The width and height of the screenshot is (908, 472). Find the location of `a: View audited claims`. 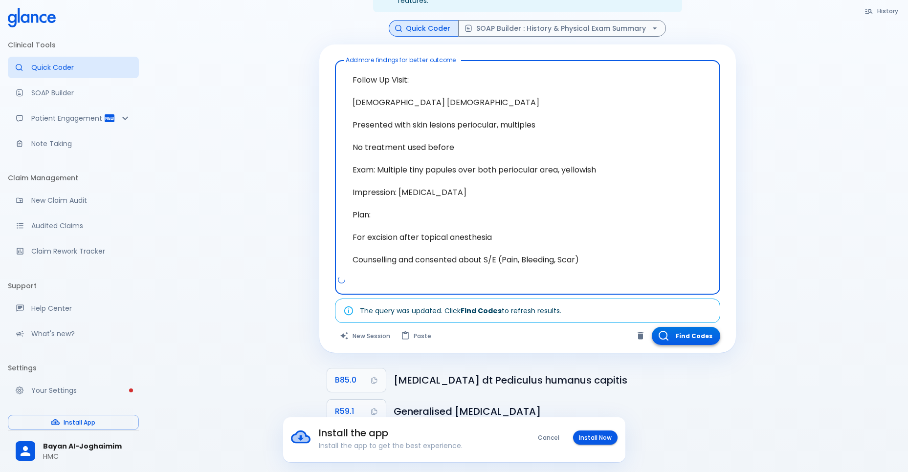

a: View audited claims is located at coordinates (73, 226).